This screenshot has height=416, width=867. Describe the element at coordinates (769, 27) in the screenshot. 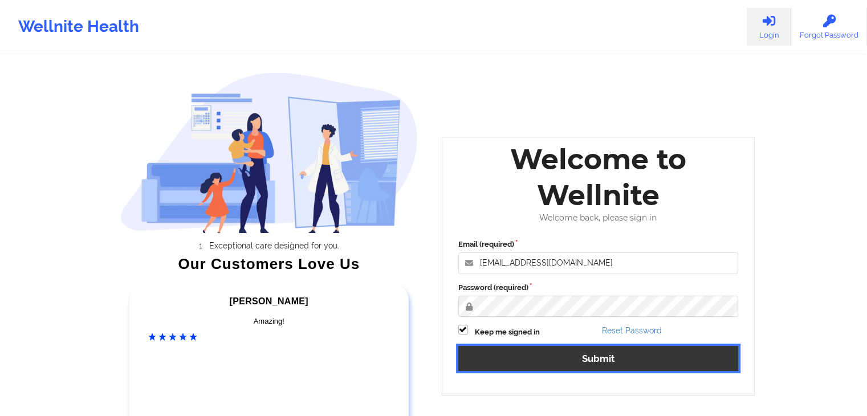

I see `a: Login` at that location.